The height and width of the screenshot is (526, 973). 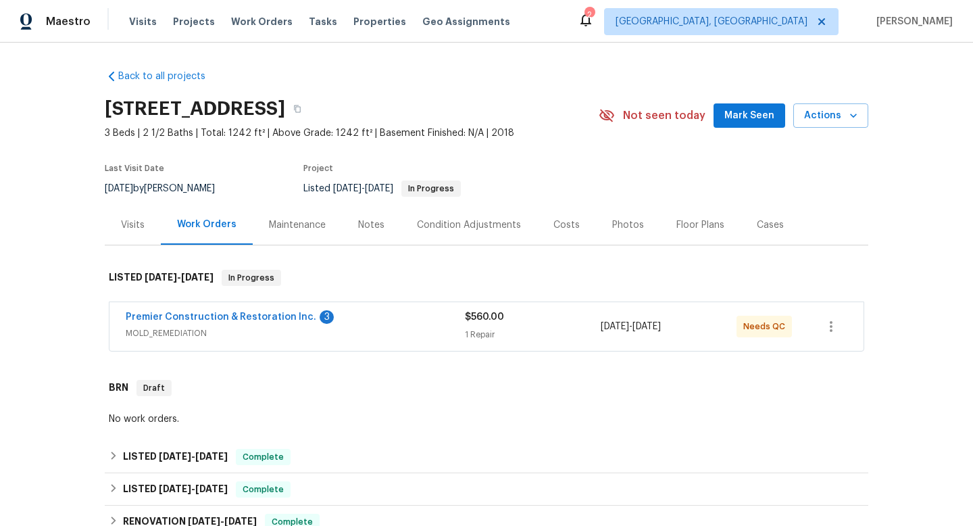 What do you see at coordinates (486, 388) in the screenshot?
I see `div: BRN Draft` at bounding box center [486, 388].